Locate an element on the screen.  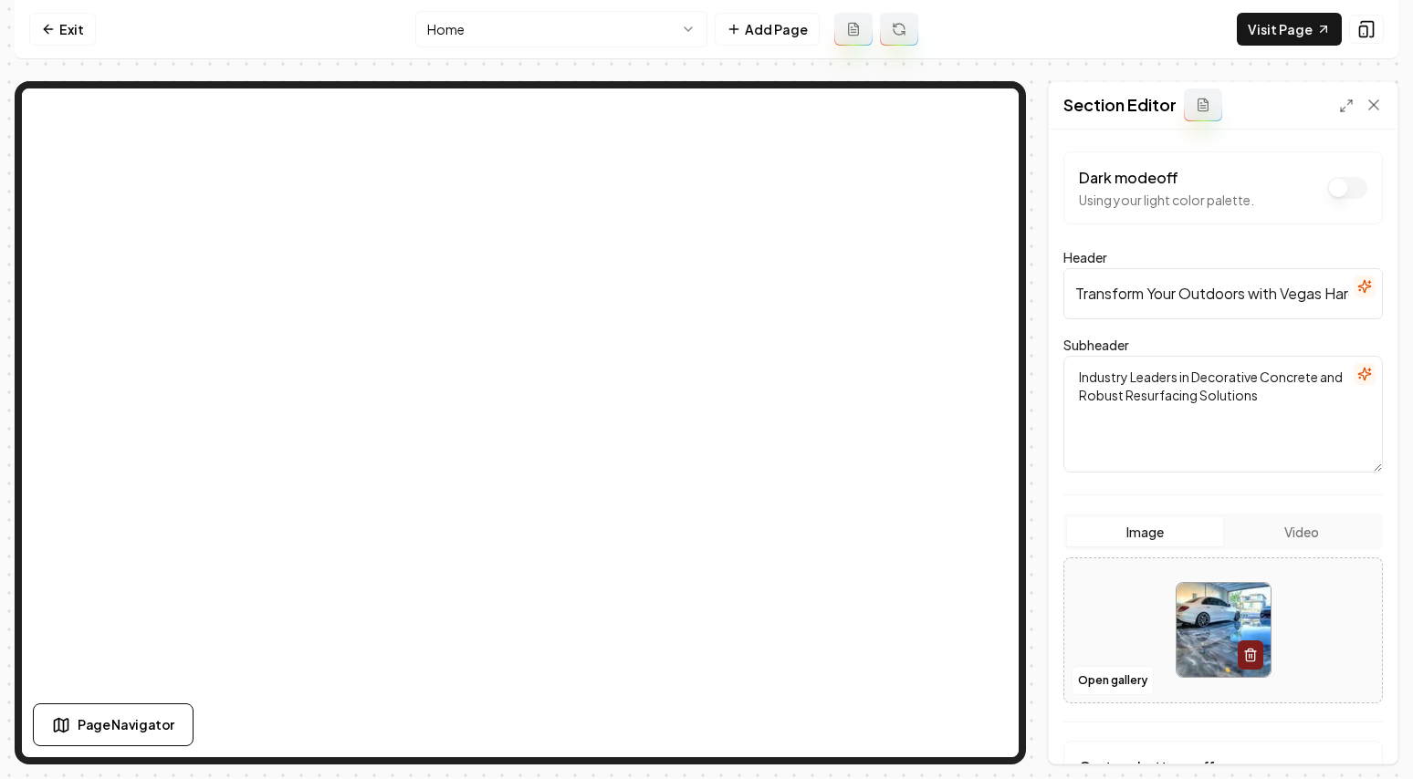
a: Exit is located at coordinates (62, 29).